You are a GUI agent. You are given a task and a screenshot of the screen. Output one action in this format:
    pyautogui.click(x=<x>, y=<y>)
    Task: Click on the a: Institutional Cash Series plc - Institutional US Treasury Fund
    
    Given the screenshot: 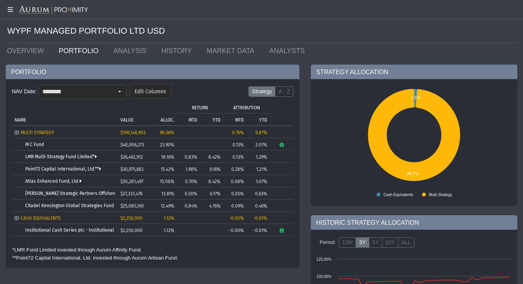 What is the action you would take?
    pyautogui.click(x=89, y=230)
    